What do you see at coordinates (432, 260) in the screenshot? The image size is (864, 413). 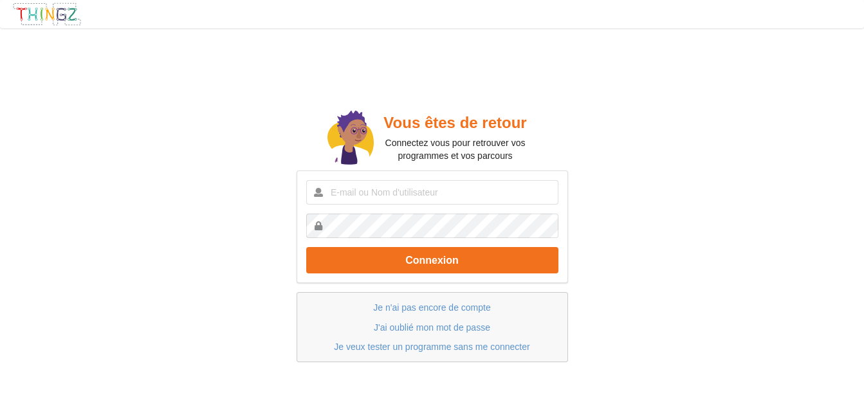 I see `button: Connexion` at bounding box center [432, 260].